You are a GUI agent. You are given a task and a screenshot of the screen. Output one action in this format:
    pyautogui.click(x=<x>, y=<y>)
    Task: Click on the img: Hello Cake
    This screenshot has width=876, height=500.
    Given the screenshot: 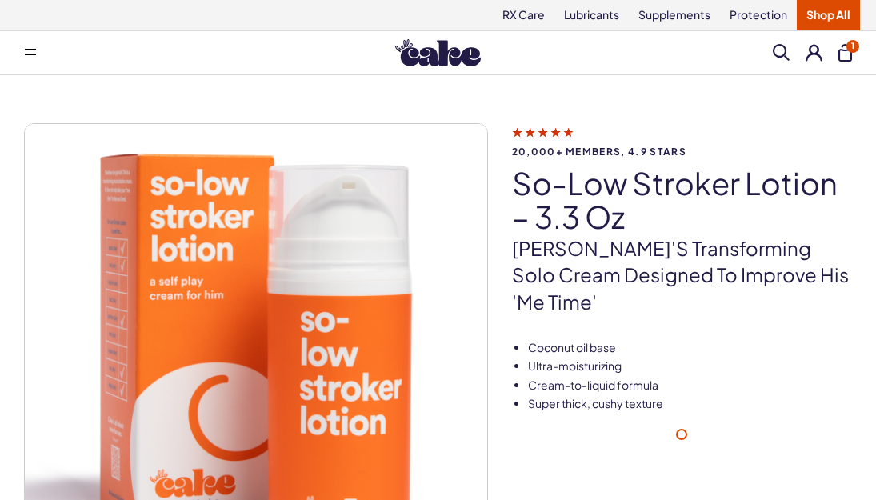 What is the action you would take?
    pyautogui.click(x=438, y=53)
    